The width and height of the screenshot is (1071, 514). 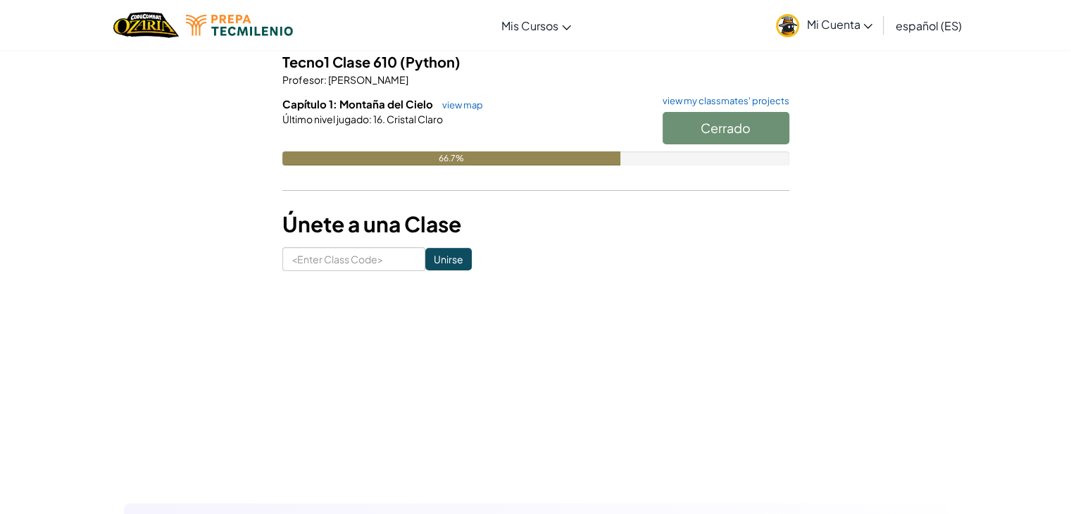 What do you see at coordinates (430, 61) in the screenshot?
I see `span: (Python)` at bounding box center [430, 61].